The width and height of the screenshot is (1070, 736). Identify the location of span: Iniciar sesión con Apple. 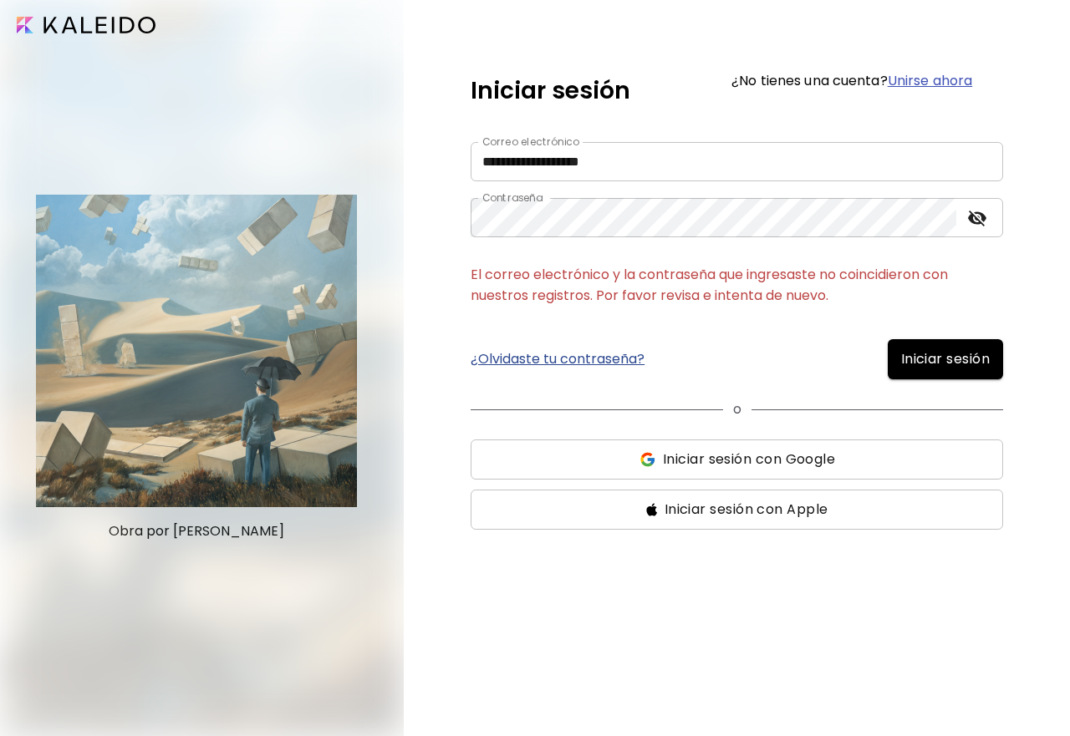
(746, 510).